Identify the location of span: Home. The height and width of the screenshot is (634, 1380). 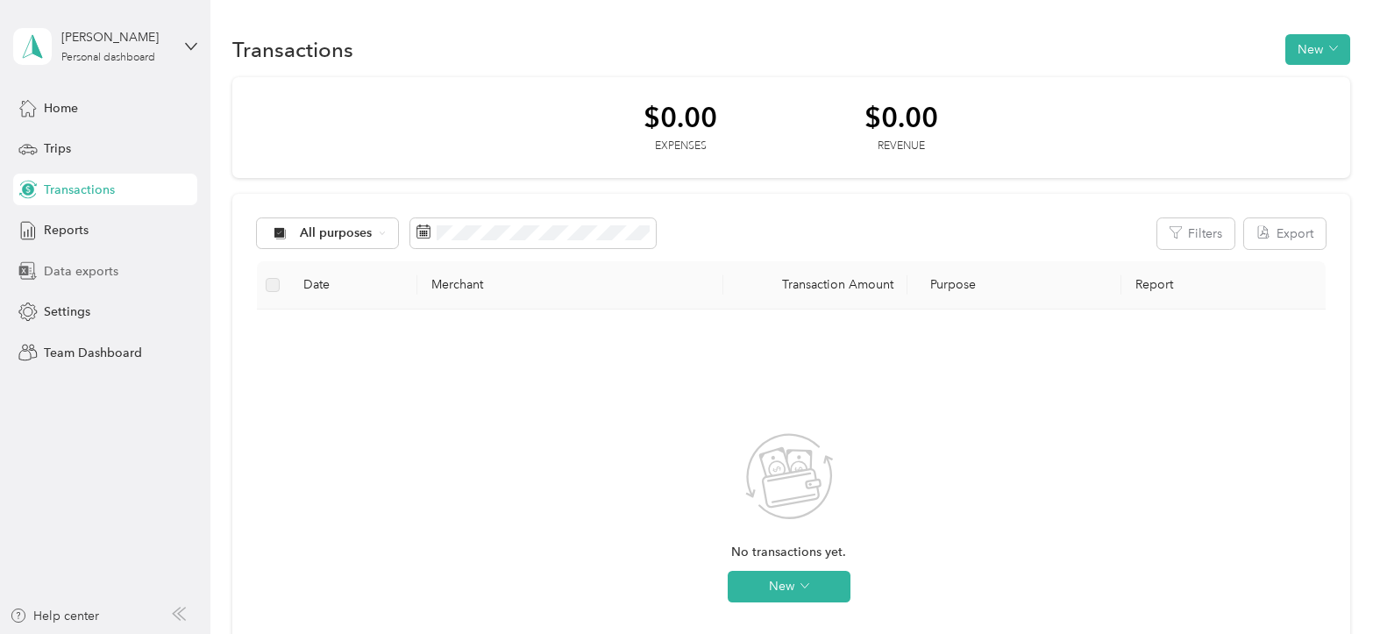
(60, 108).